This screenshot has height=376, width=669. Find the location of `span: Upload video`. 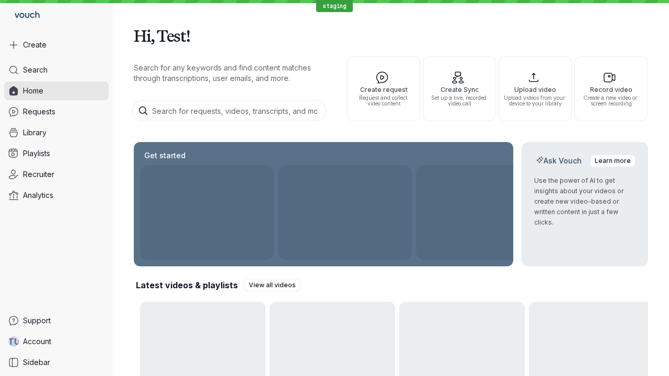

span: Upload video is located at coordinates (535, 89).